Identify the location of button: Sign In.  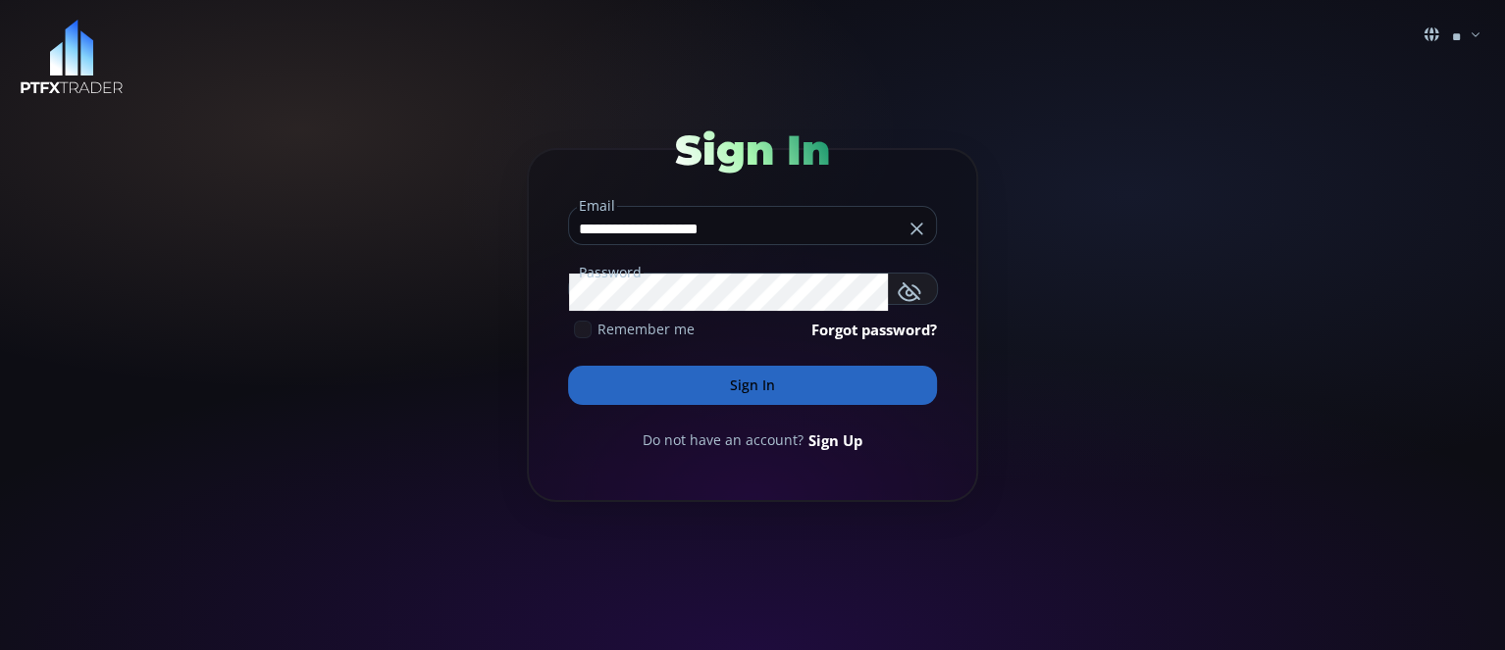
(752, 385).